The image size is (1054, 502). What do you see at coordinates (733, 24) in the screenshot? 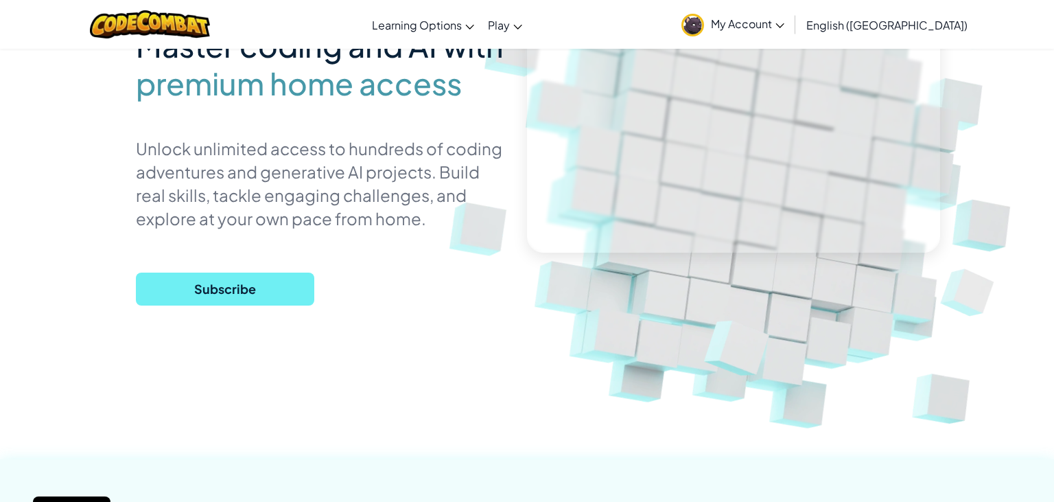
I see `a: My Account` at bounding box center [733, 24].